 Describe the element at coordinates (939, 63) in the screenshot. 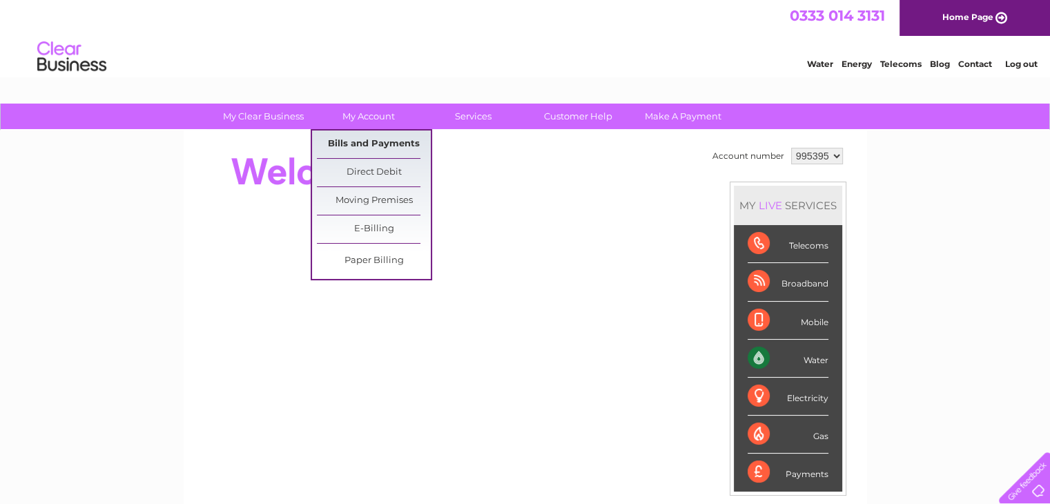

I see `a: Blog` at that location.